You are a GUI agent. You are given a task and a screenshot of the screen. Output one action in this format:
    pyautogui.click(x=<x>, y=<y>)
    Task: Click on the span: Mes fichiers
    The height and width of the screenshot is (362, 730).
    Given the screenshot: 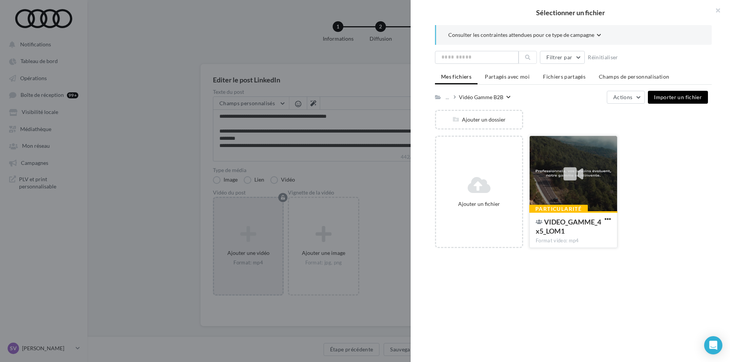 What is the action you would take?
    pyautogui.click(x=456, y=76)
    